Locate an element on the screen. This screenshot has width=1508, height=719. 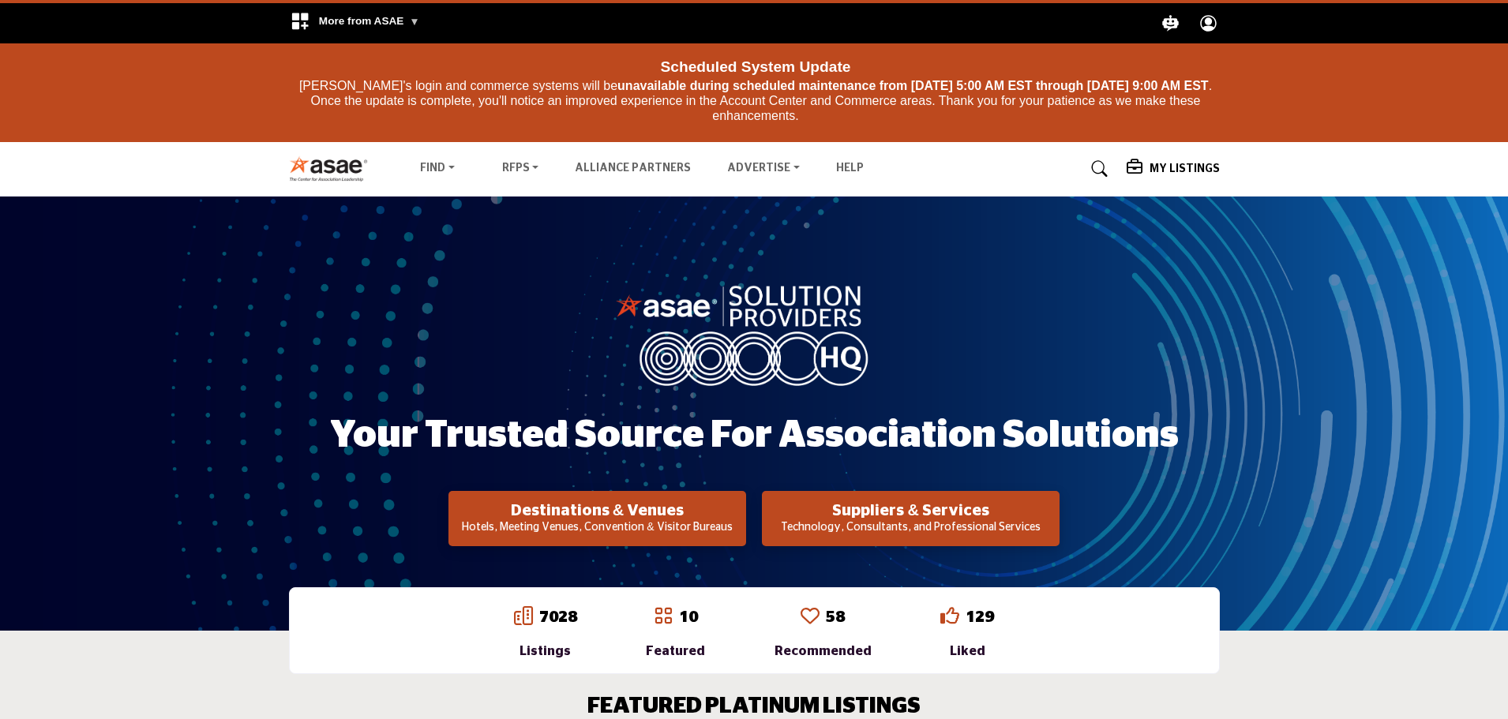
a: Help is located at coordinates (849, 168).